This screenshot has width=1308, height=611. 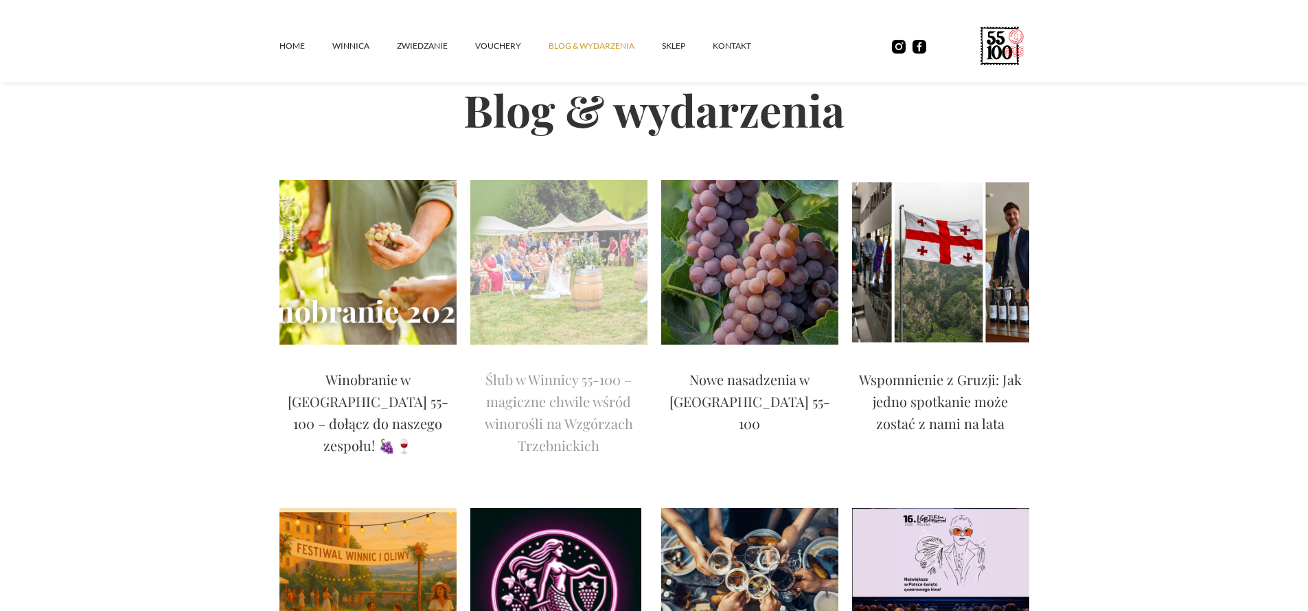 What do you see at coordinates (305, 46) in the screenshot?
I see `a: Home` at bounding box center [305, 46].